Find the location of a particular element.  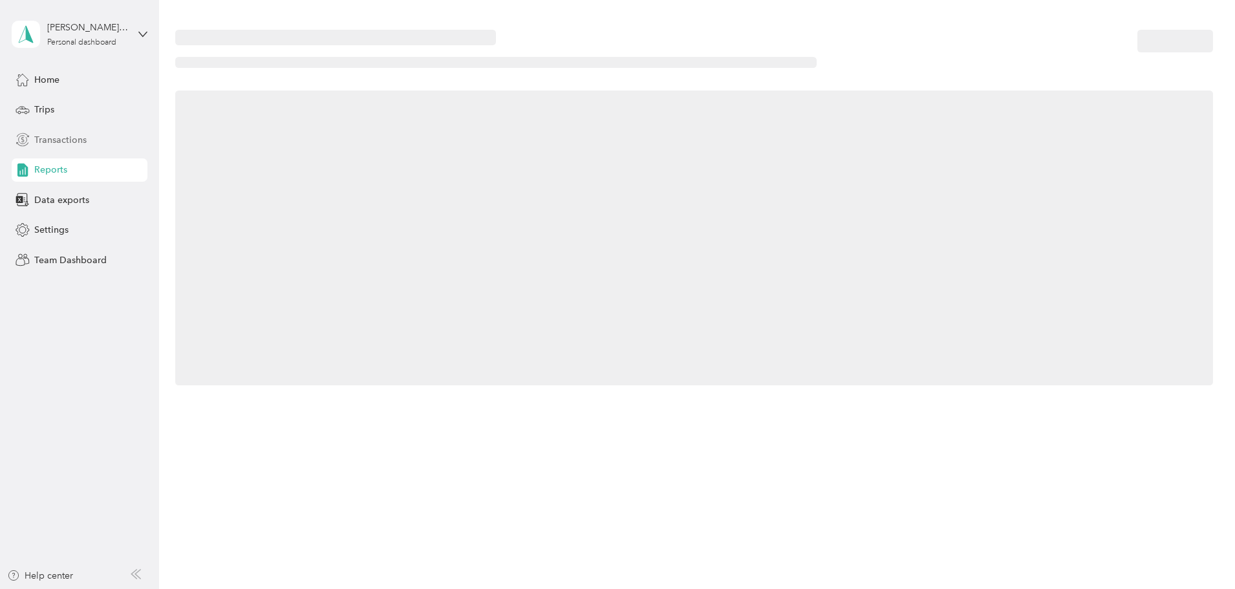

button: Help center is located at coordinates (40, 576).